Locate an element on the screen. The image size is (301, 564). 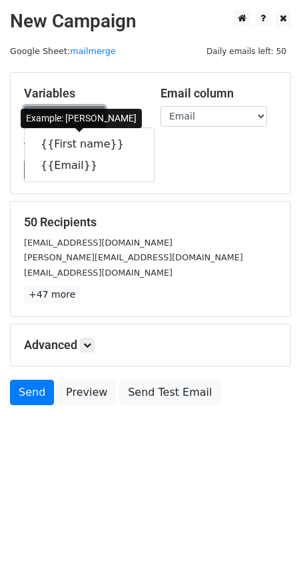
span: Daily emails left: 50 is located at coordinates (247, 51).